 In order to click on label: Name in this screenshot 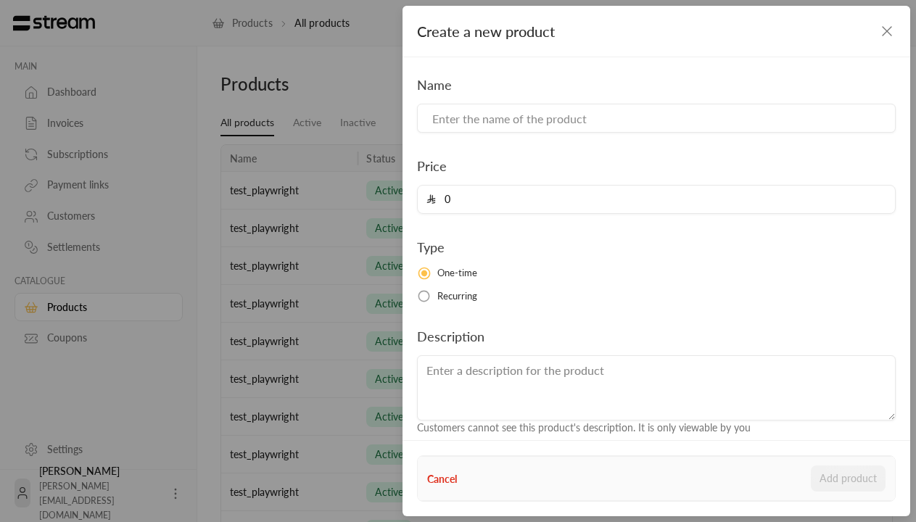, I will do `click(434, 85)`.